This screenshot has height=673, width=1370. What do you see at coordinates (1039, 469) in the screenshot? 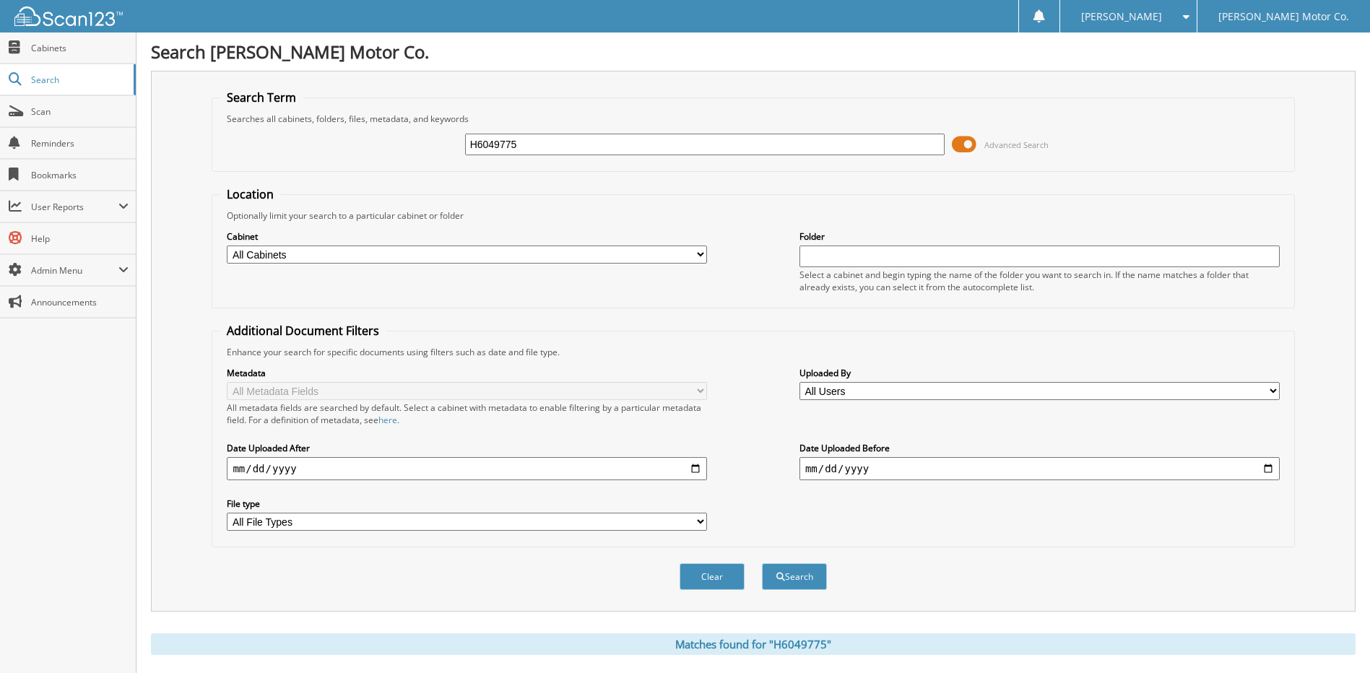
I see `input: end` at bounding box center [1039, 469].